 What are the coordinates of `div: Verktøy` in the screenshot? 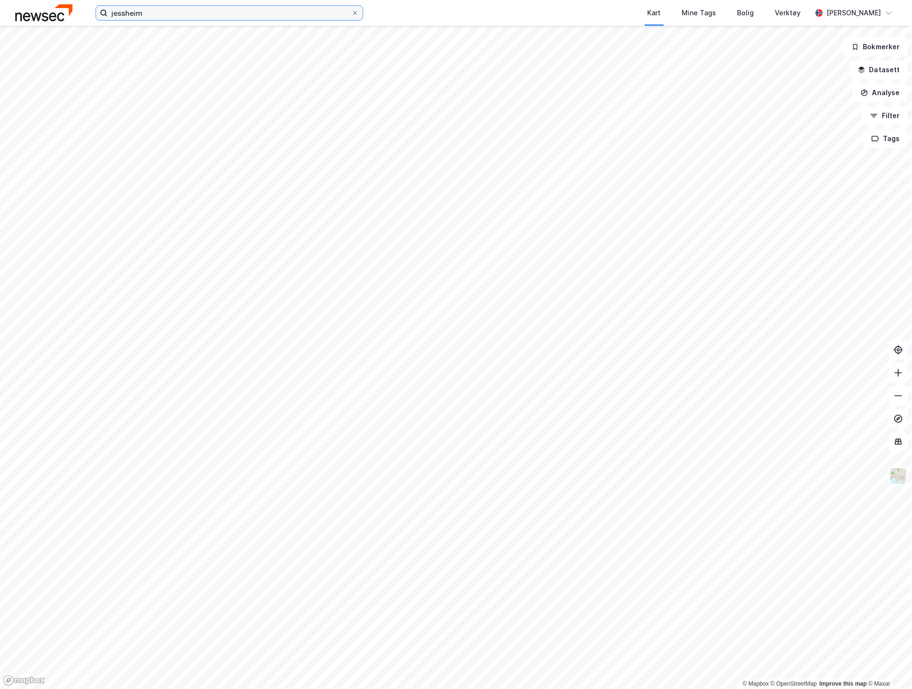 It's located at (788, 13).